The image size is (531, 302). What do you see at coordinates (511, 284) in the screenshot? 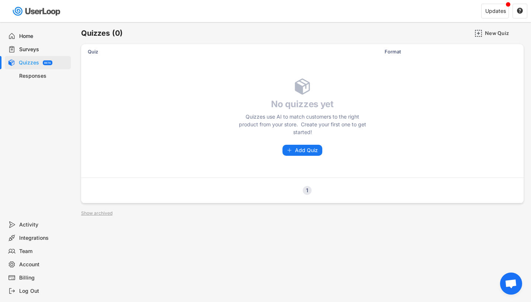
I see `div: Open chat` at bounding box center [511, 284].